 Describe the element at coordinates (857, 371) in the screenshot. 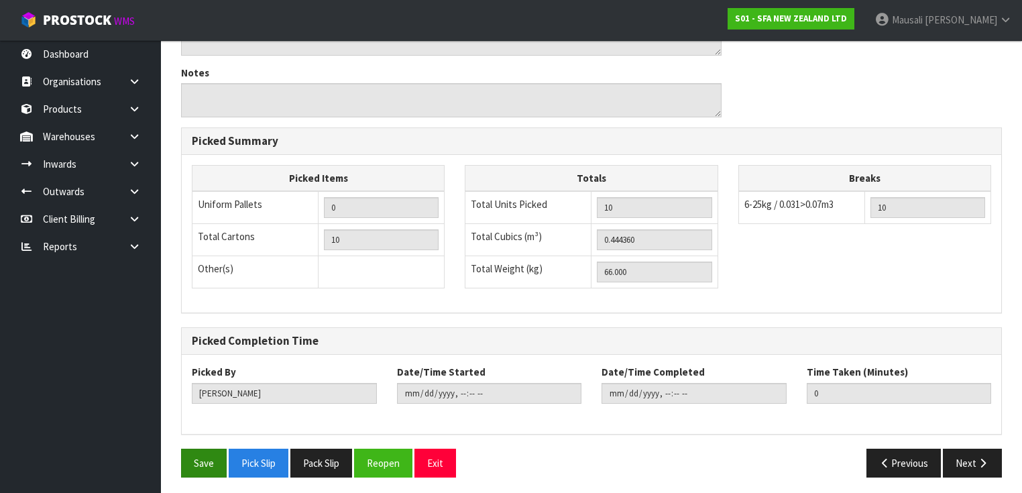

I see `label: Time Taken (Minutes)` at that location.